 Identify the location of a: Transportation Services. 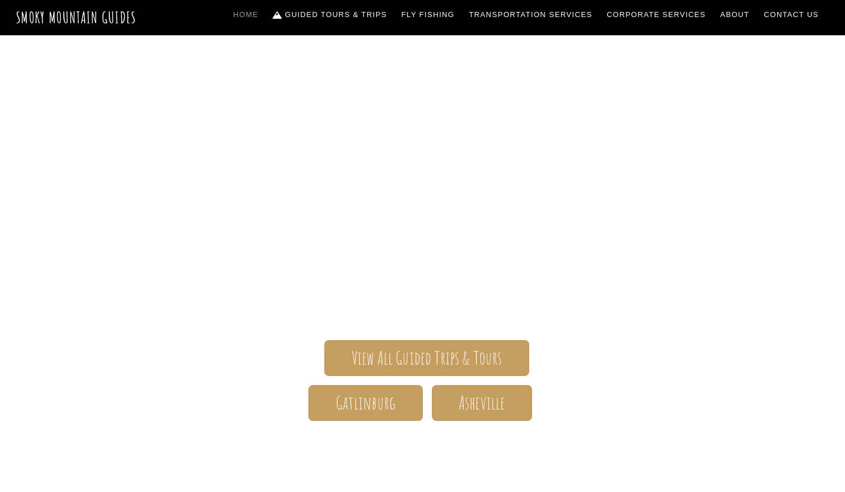
(530, 15).